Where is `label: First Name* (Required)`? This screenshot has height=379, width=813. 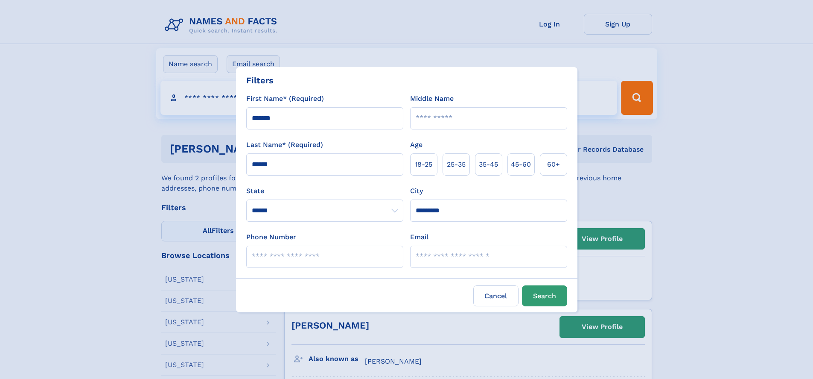 label: First Name* (Required) is located at coordinates (285, 99).